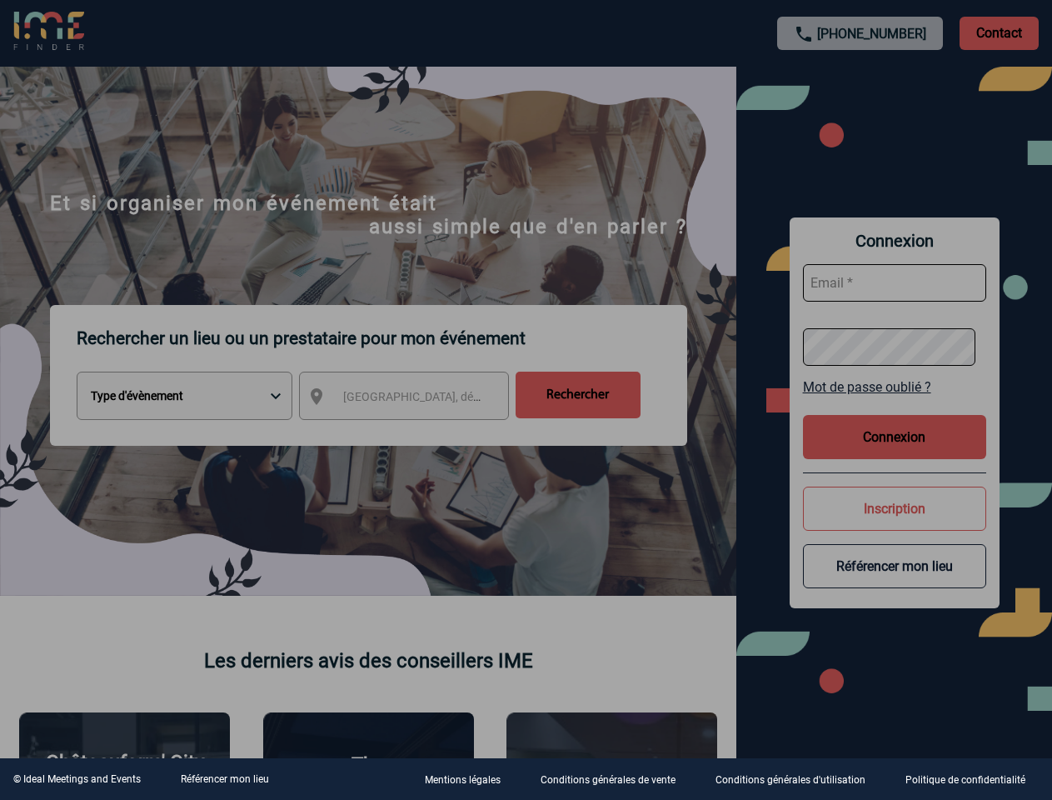  I want to click on a: Politique de confidentialité, so click(972, 779).